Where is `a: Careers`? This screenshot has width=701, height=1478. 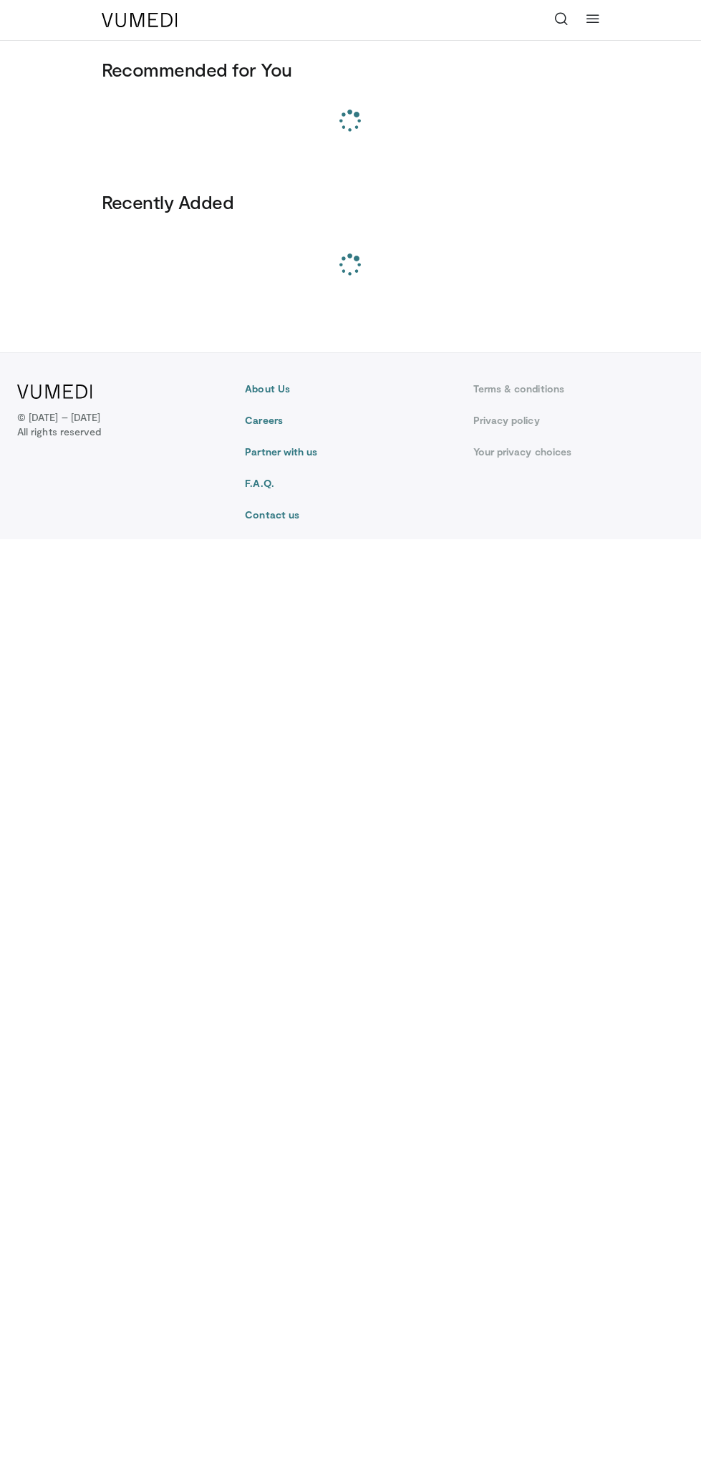 a: Careers is located at coordinates (350, 420).